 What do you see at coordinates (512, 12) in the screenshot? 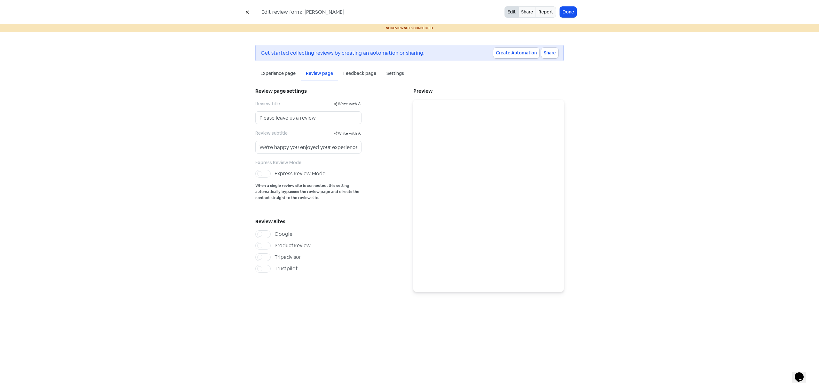
I see `button: Edit` at bounding box center [512, 12].